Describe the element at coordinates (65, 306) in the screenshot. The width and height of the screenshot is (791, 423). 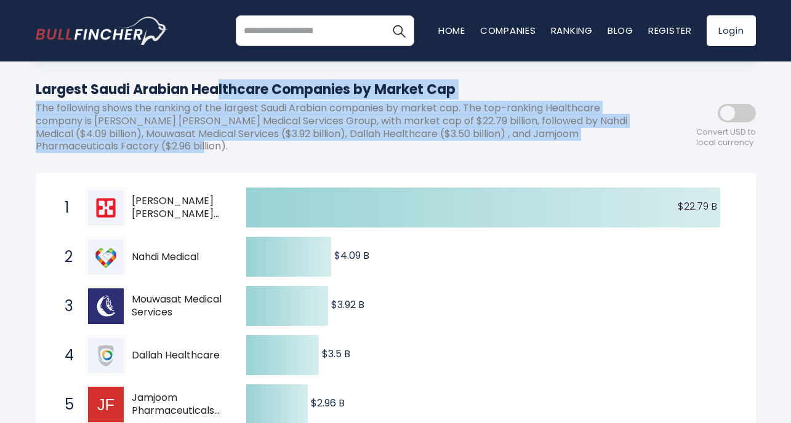
I see `span: 3` at that location.